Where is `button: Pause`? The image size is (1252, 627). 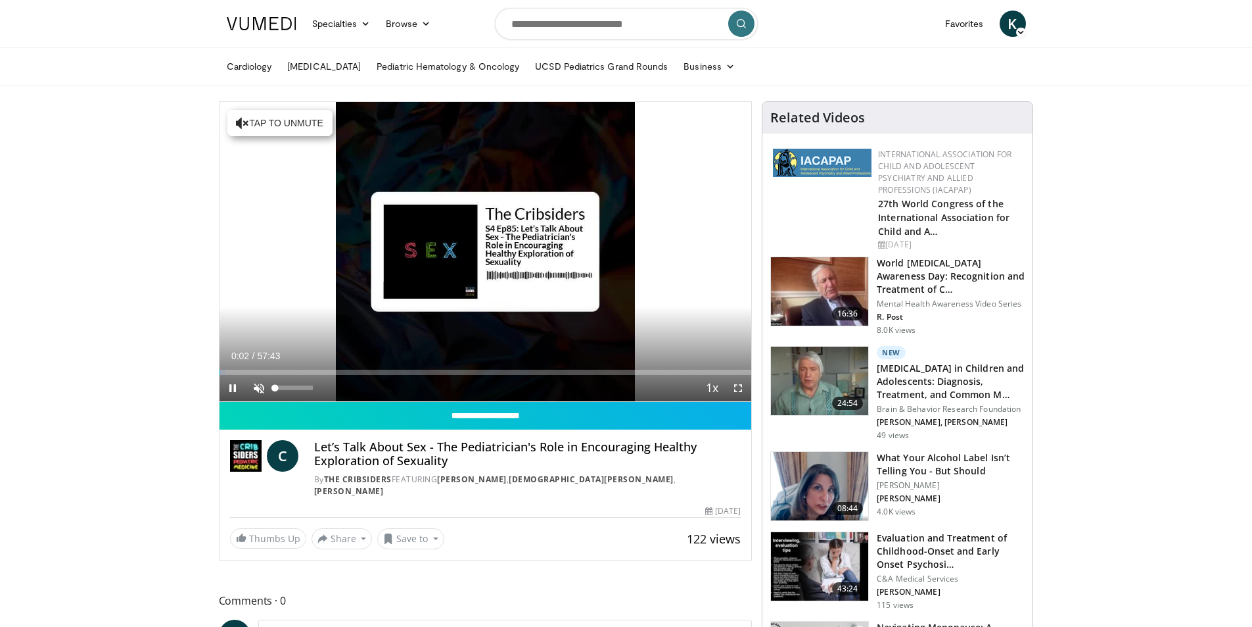 button: Pause is located at coordinates (233, 388).